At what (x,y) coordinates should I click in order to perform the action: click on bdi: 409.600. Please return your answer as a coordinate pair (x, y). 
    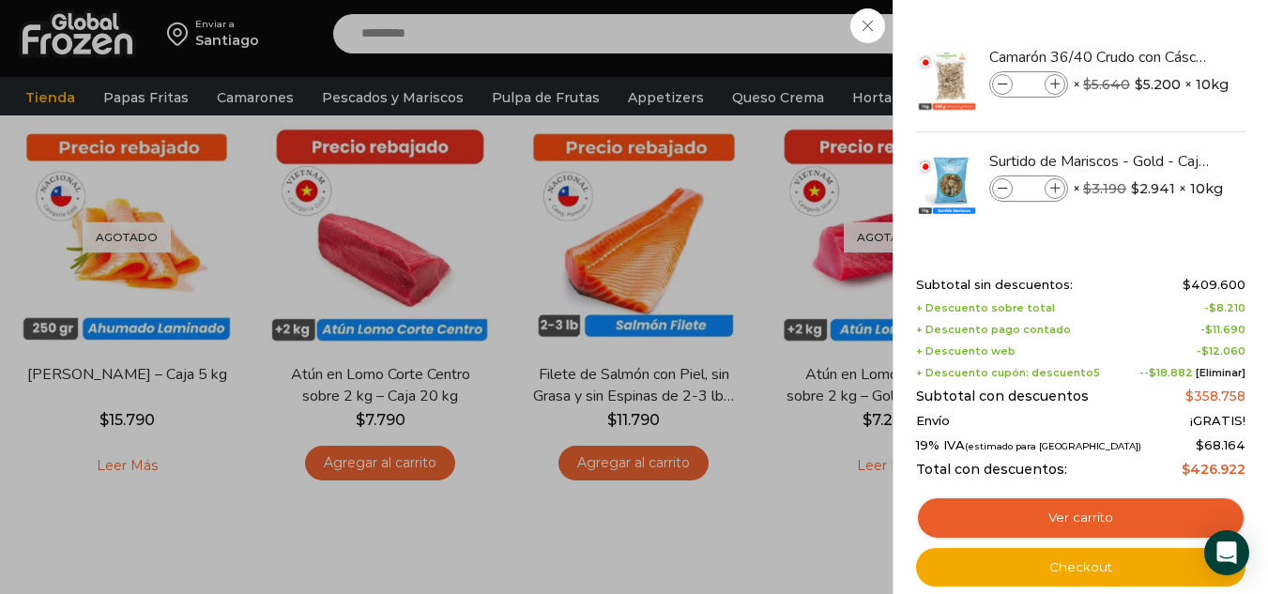
    Looking at the image, I should click on (1213, 284).